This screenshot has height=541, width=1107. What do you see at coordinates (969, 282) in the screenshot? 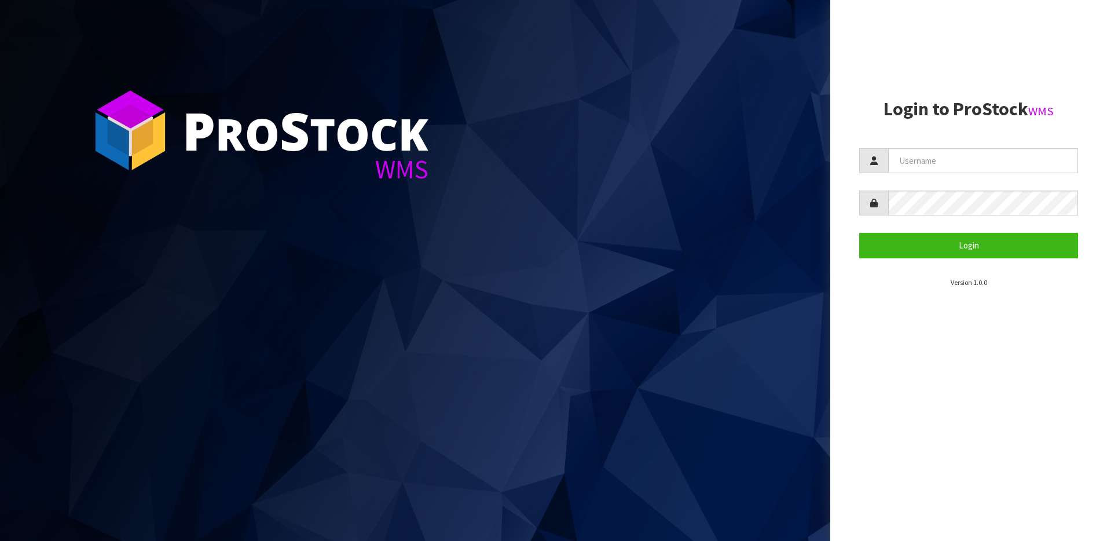
I see `small: Version 1.0.0` at bounding box center [969, 282].